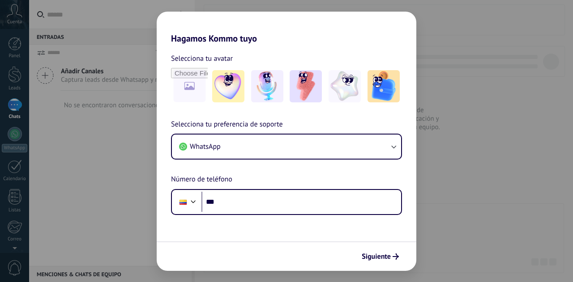 The width and height of the screenshot is (573, 282). Describe the element at coordinates (286, 147) in the screenshot. I see `button: WhatsApp` at that location.